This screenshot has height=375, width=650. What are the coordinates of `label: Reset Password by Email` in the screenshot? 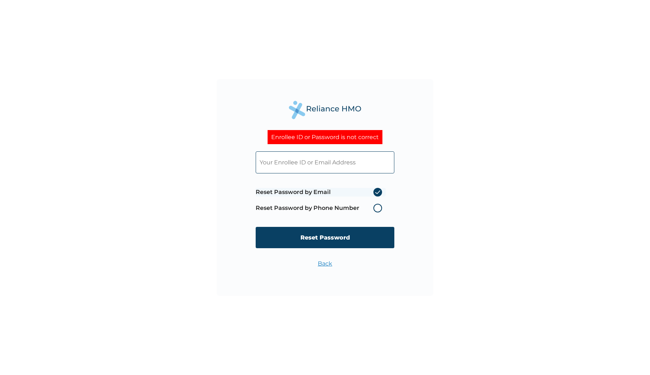 It's located at (321, 192).